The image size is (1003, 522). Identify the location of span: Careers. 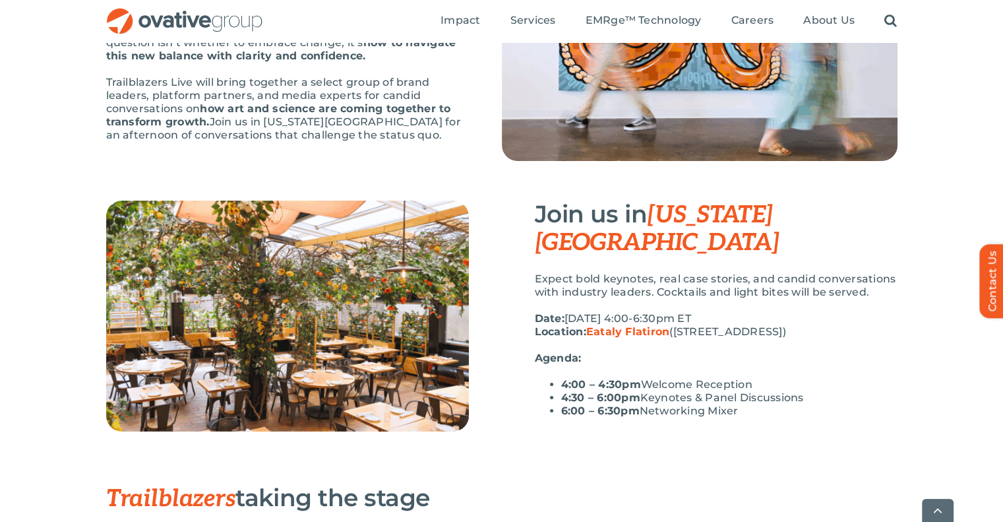
(753, 20).